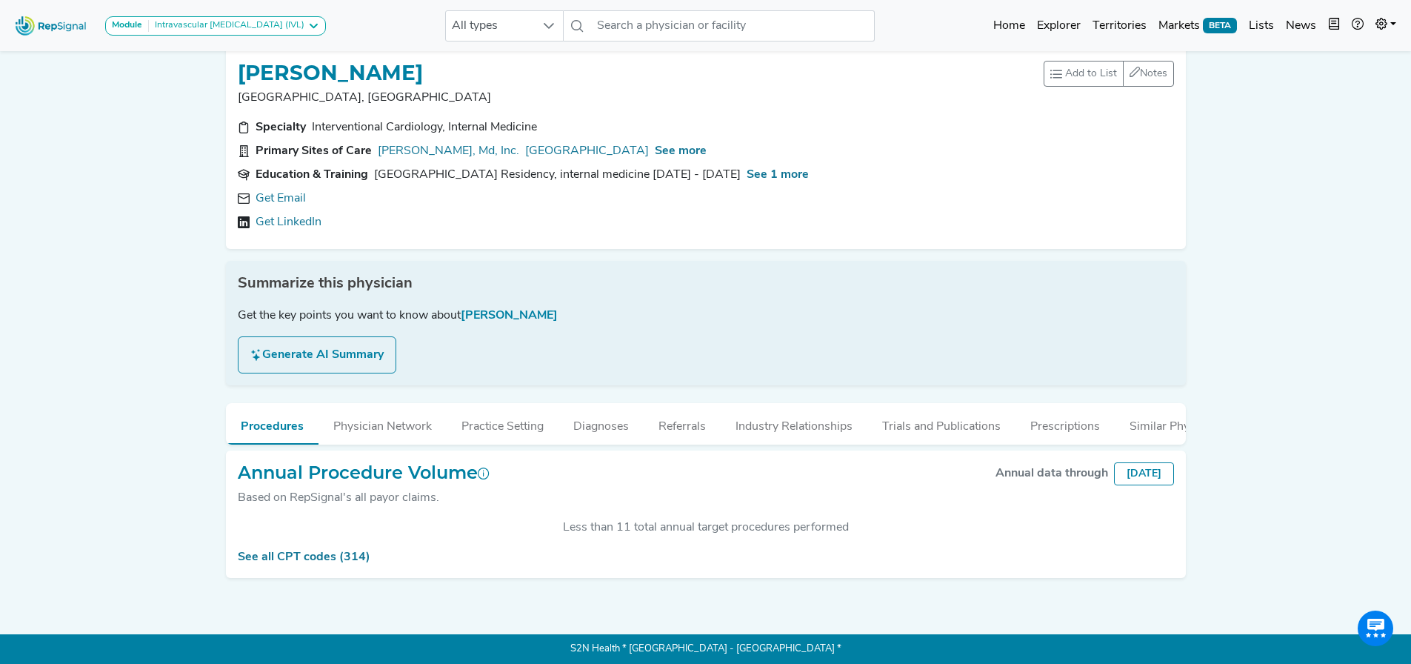  What do you see at coordinates (317, 355) in the screenshot?
I see `button: Generate AI Summary` at bounding box center [317, 355].